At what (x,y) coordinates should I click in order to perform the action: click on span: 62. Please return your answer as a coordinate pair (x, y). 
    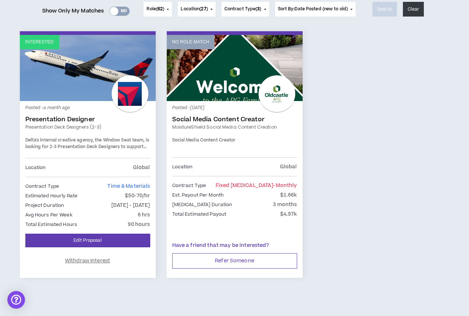
    Looking at the image, I should click on (160, 9).